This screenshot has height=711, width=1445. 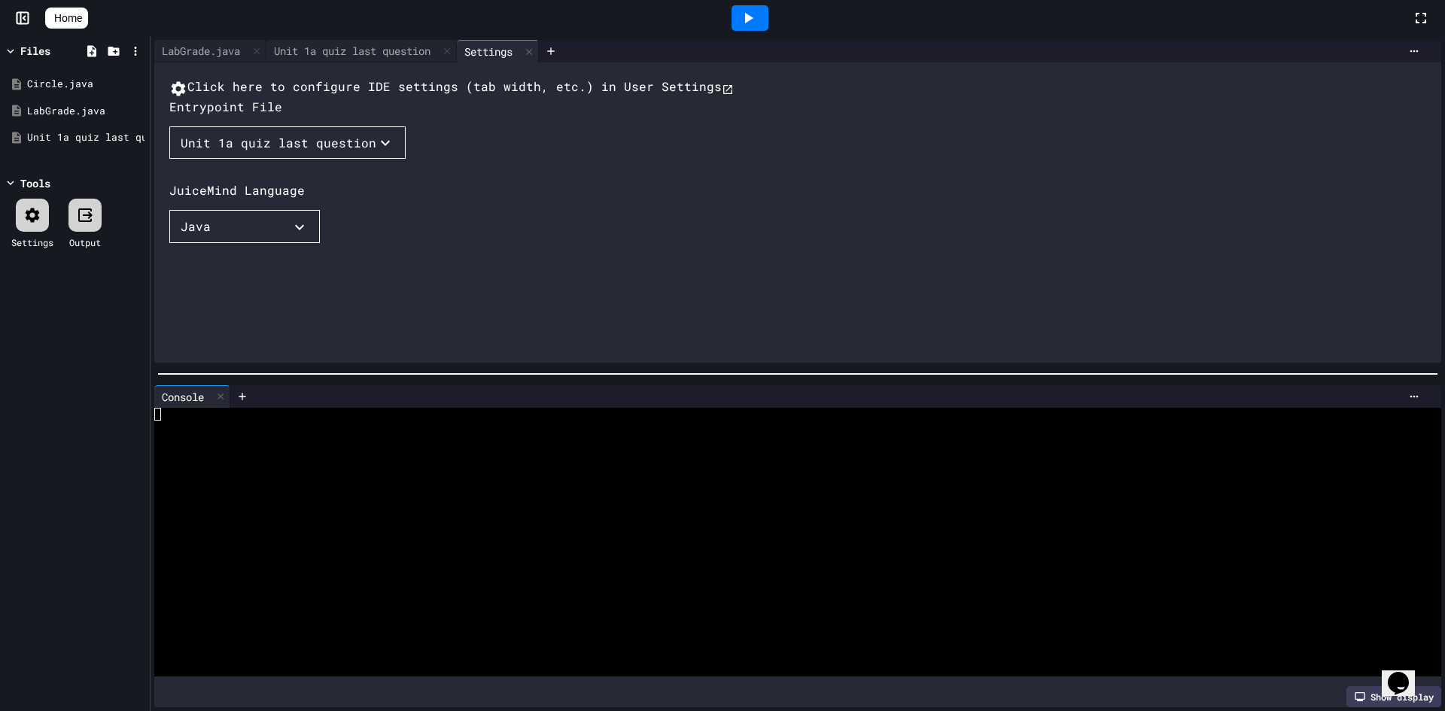 What do you see at coordinates (237, 190) in the screenshot?
I see `div: JuiceMind Language` at bounding box center [237, 190].